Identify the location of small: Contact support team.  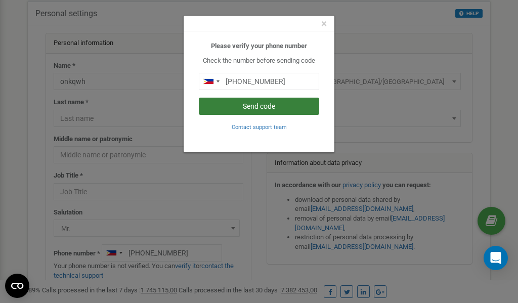
(259, 127).